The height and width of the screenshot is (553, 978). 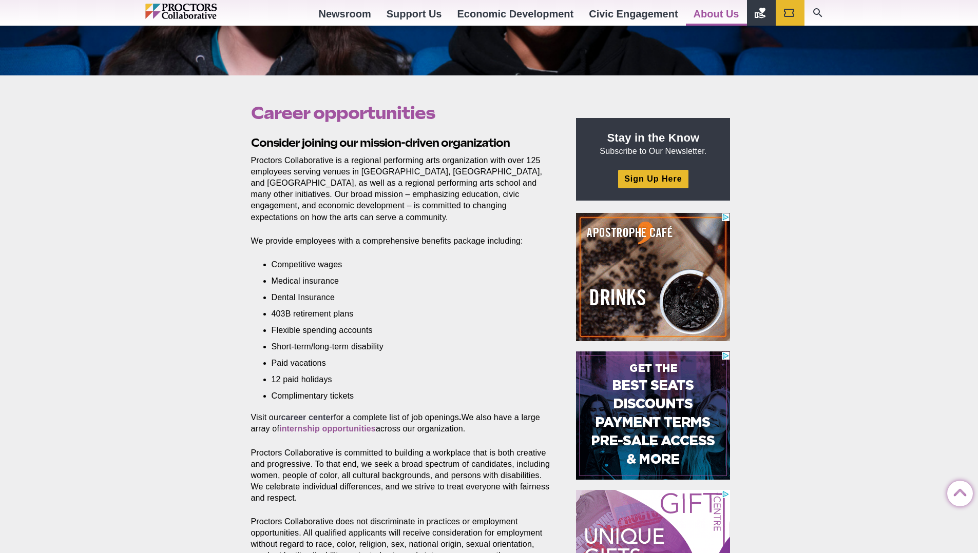 What do you see at coordinates (404, 347) in the screenshot?
I see `li: Short-term/long-term disability` at bounding box center [404, 347].